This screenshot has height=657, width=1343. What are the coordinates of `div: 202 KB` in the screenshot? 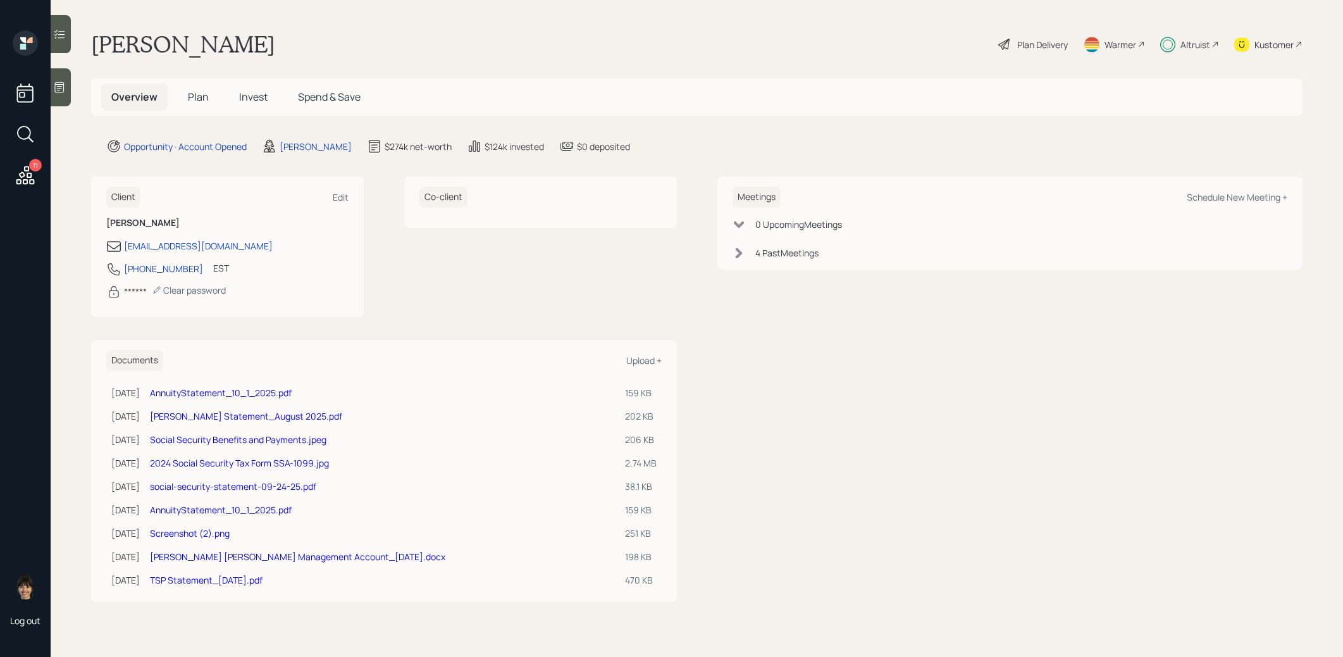 It's located at (641, 416).